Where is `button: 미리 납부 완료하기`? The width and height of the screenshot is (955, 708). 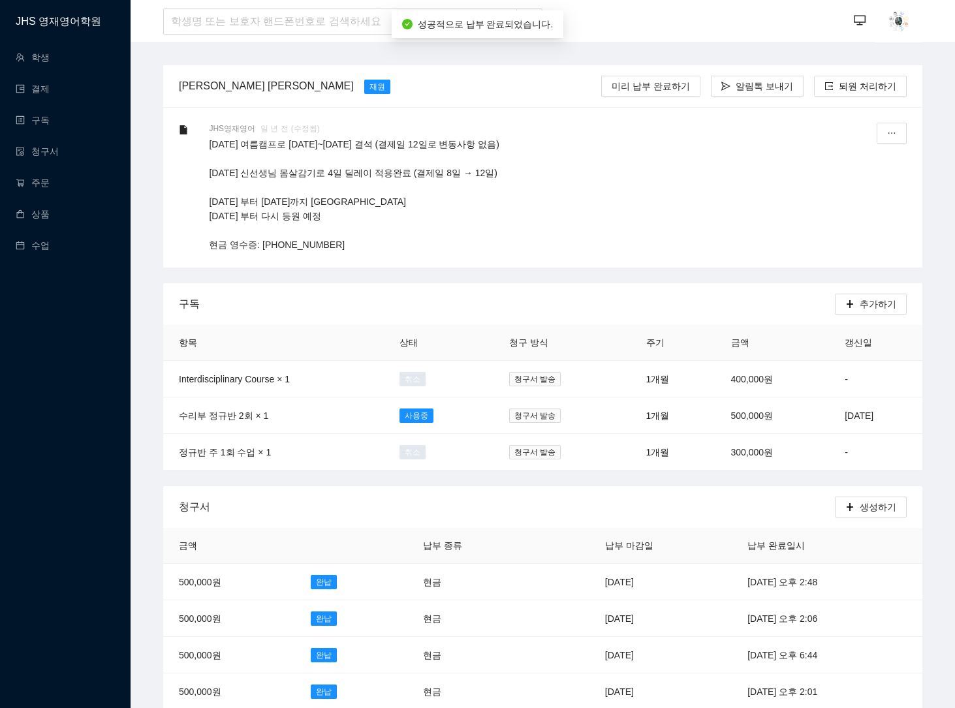
button: 미리 납부 완료하기 is located at coordinates (651, 86).